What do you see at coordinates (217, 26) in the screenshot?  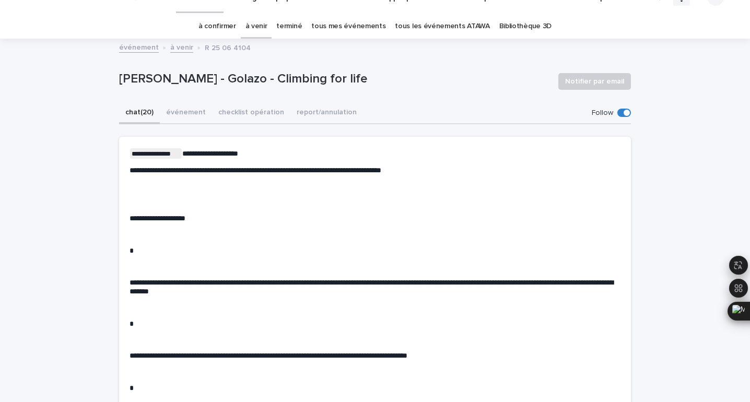 I see `a: à confirmer` at bounding box center [217, 26].